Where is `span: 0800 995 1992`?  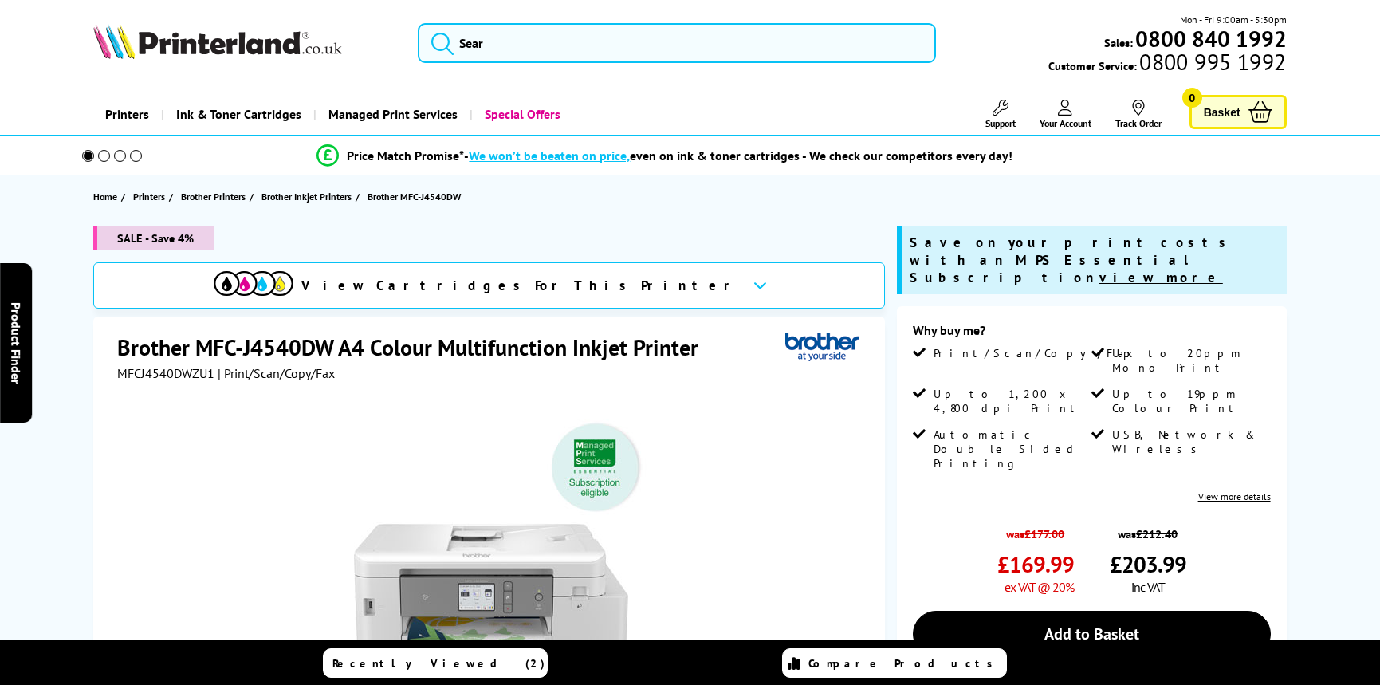
span: 0800 995 1992 is located at coordinates (1211, 61).